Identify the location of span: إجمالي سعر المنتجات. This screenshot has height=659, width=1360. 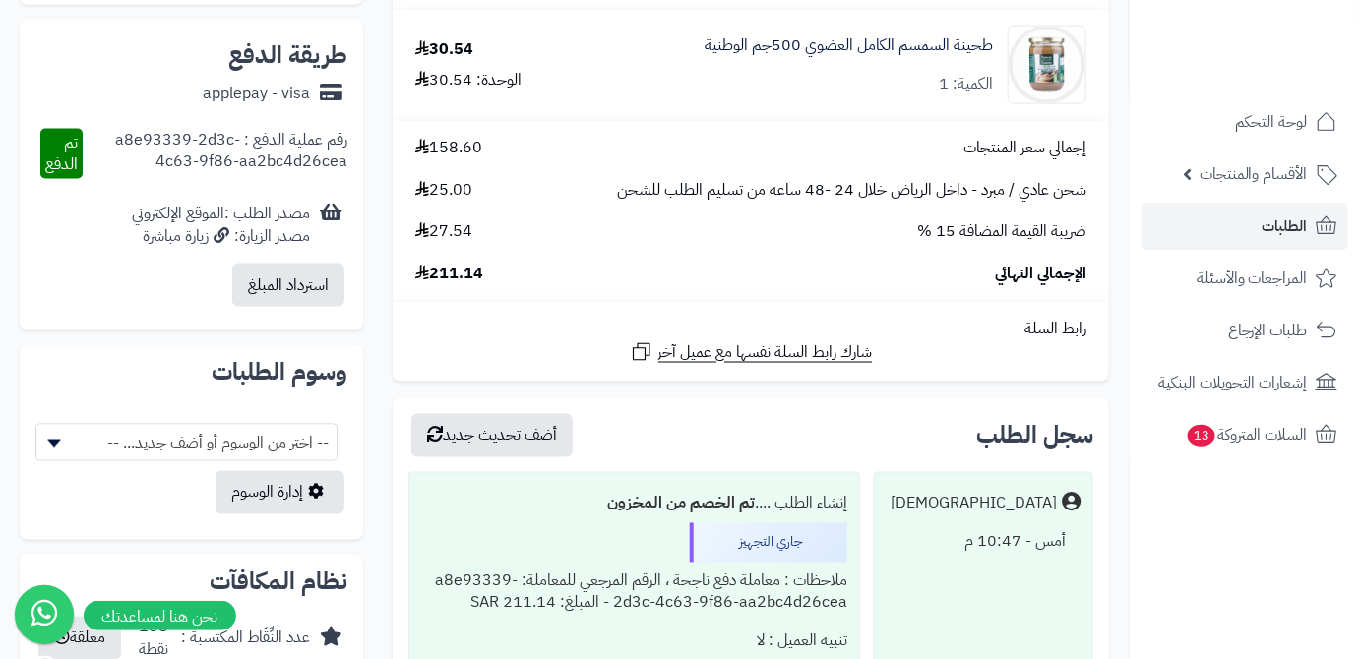
(1024, 148).